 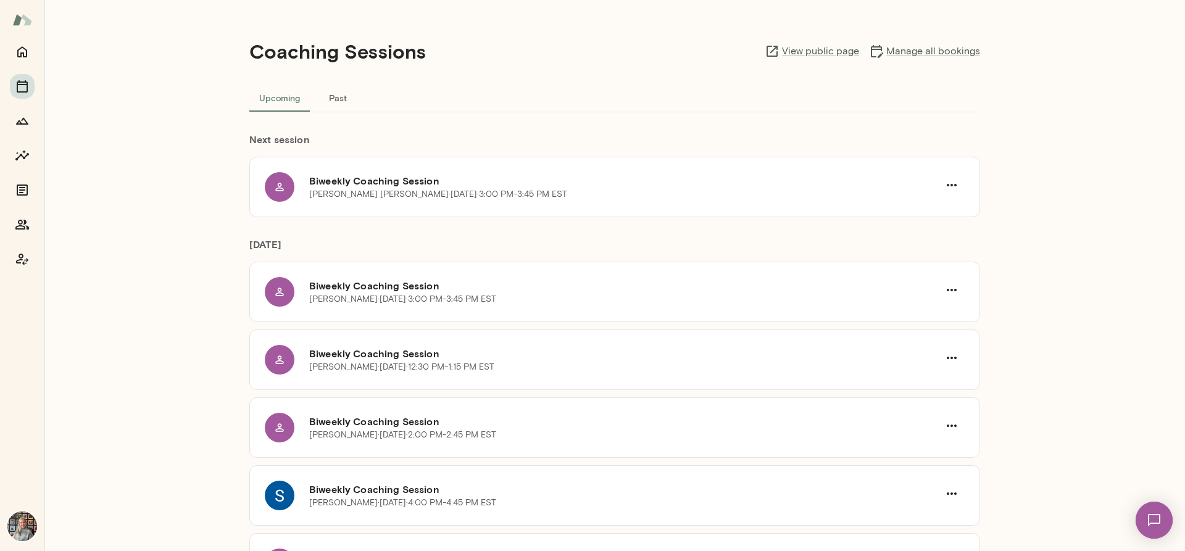 What do you see at coordinates (615, 144) in the screenshot?
I see `h6: Next session` at bounding box center [615, 144].